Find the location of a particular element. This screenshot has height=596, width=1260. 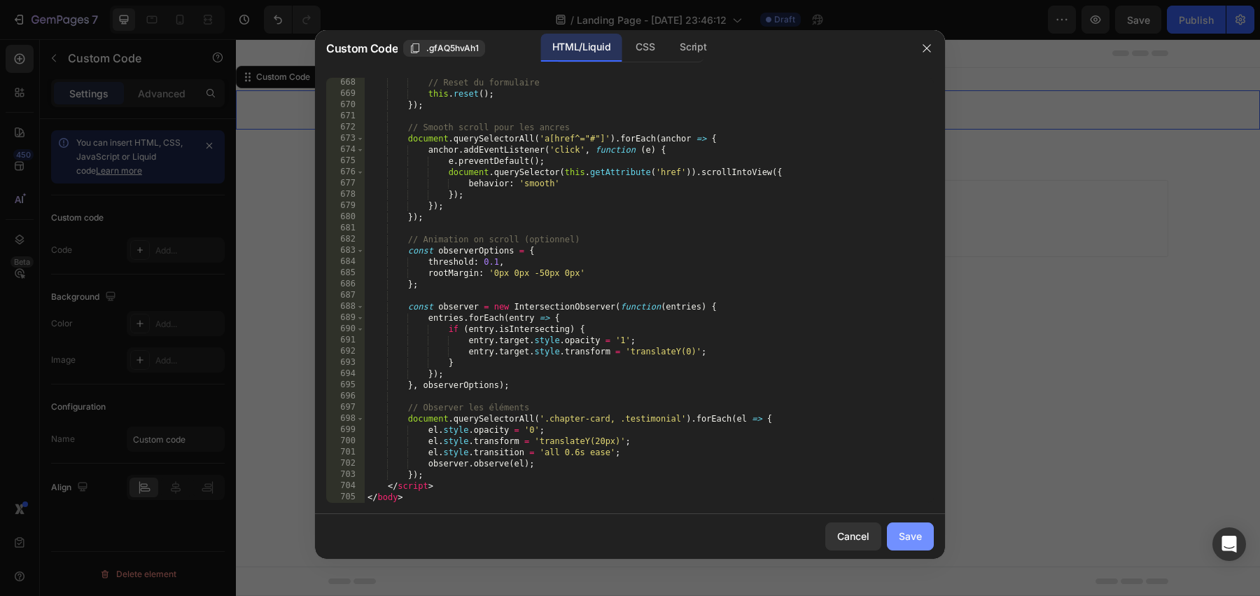

div: 704 is located at coordinates (345, 486).